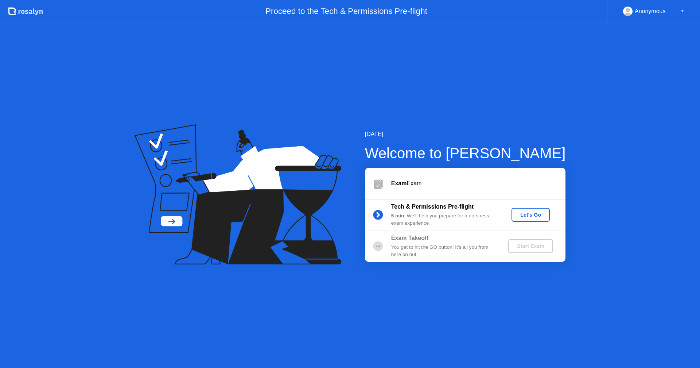  Describe the element at coordinates (650, 11) in the screenshot. I see `div: Anonymous` at that location.